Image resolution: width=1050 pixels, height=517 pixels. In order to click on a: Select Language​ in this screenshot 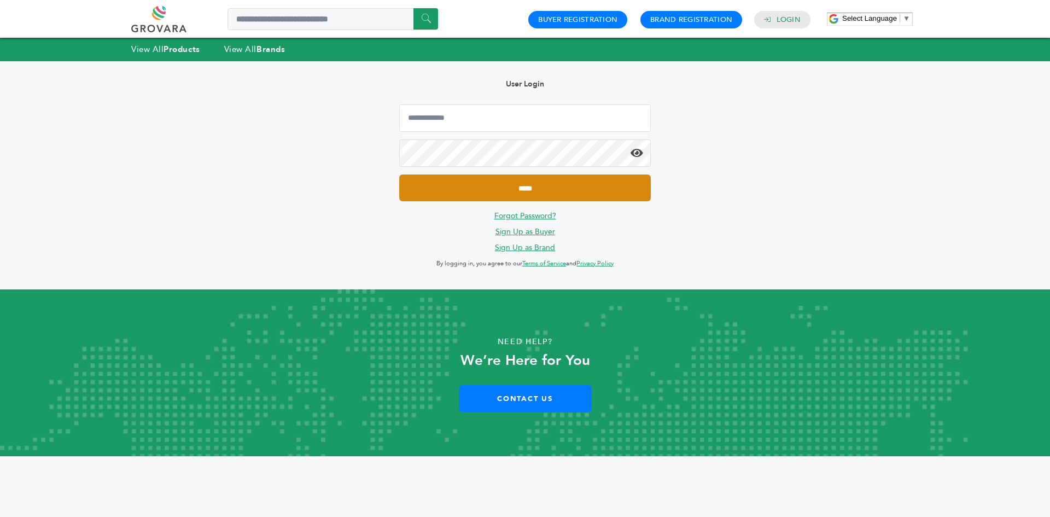, I will do `click(876, 18)`.